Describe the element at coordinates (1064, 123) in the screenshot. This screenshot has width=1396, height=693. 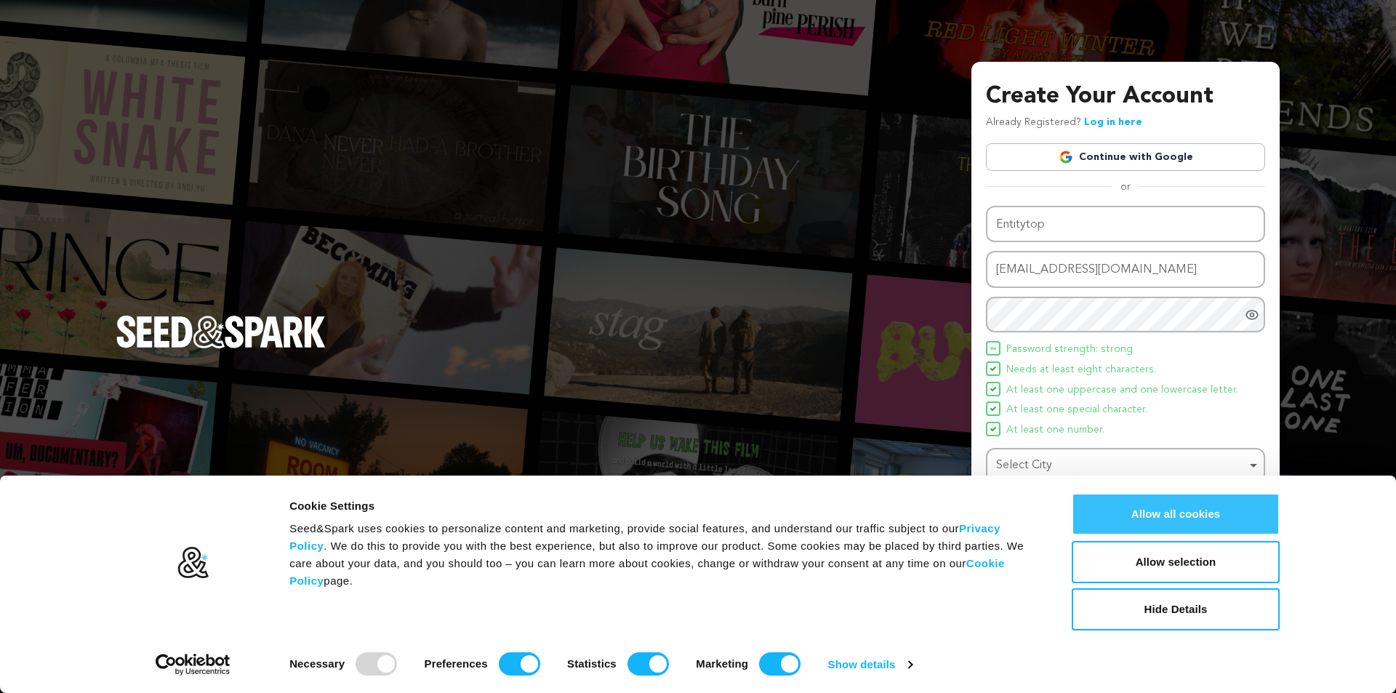
I see `p: Already Registered?` at that location.